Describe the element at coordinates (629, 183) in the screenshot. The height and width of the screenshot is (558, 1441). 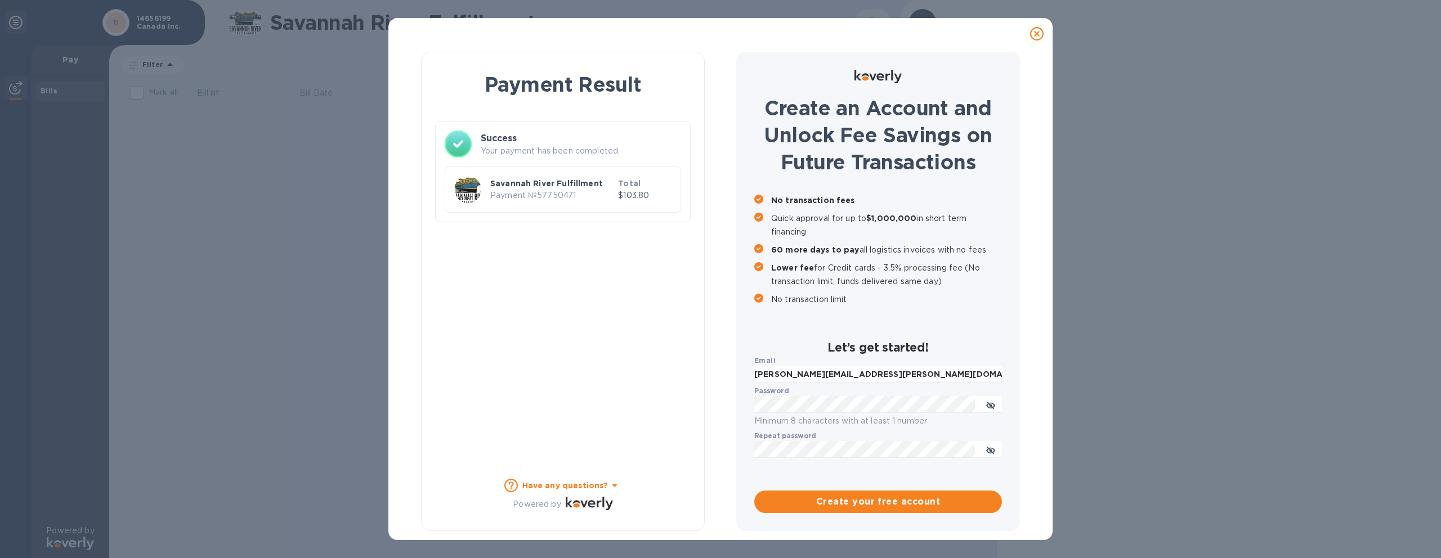
I see `b: Total` at that location.